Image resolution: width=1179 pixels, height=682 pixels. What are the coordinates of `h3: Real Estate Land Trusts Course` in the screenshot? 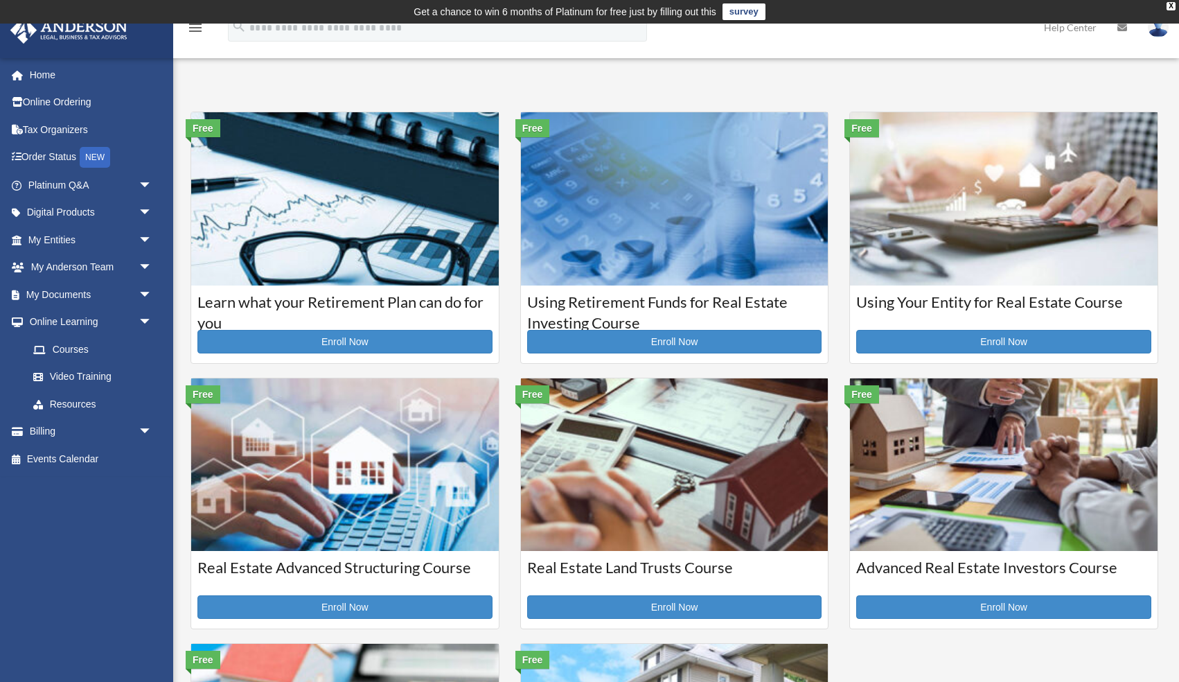 It's located at (675, 574).